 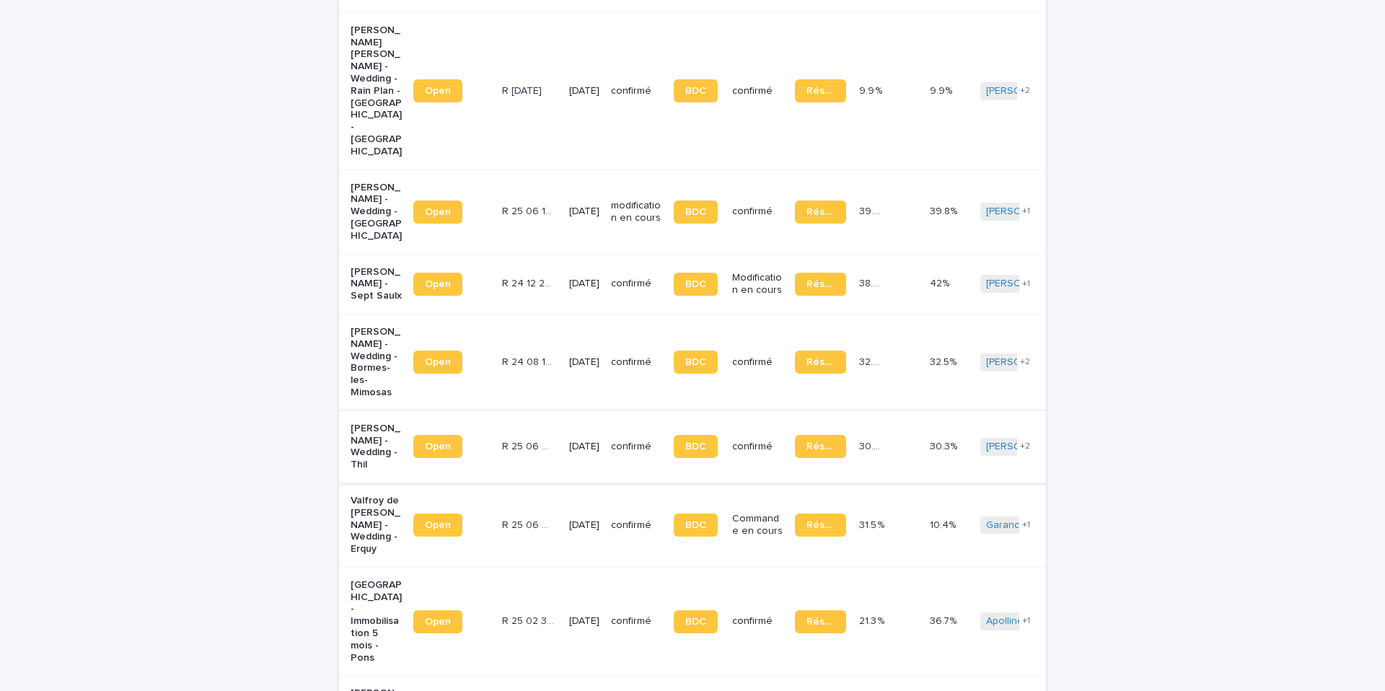 What do you see at coordinates (873, 524) in the screenshot?
I see `p: 31.5 %` at bounding box center [873, 524].